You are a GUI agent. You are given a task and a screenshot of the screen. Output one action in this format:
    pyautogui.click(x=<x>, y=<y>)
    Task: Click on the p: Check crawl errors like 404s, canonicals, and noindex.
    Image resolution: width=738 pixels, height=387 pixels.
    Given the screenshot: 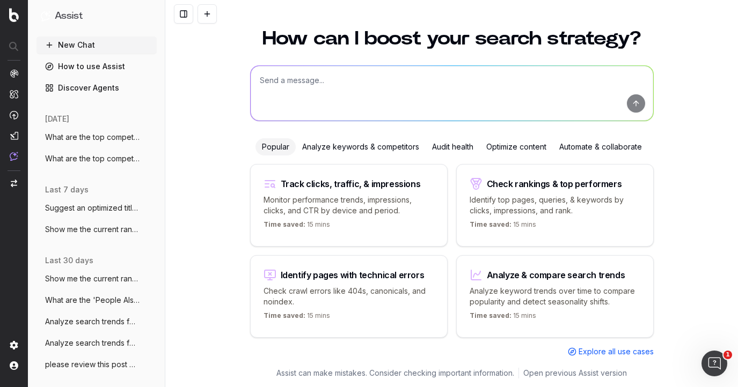 What is the action you would take?
    pyautogui.click(x=349, y=297)
    